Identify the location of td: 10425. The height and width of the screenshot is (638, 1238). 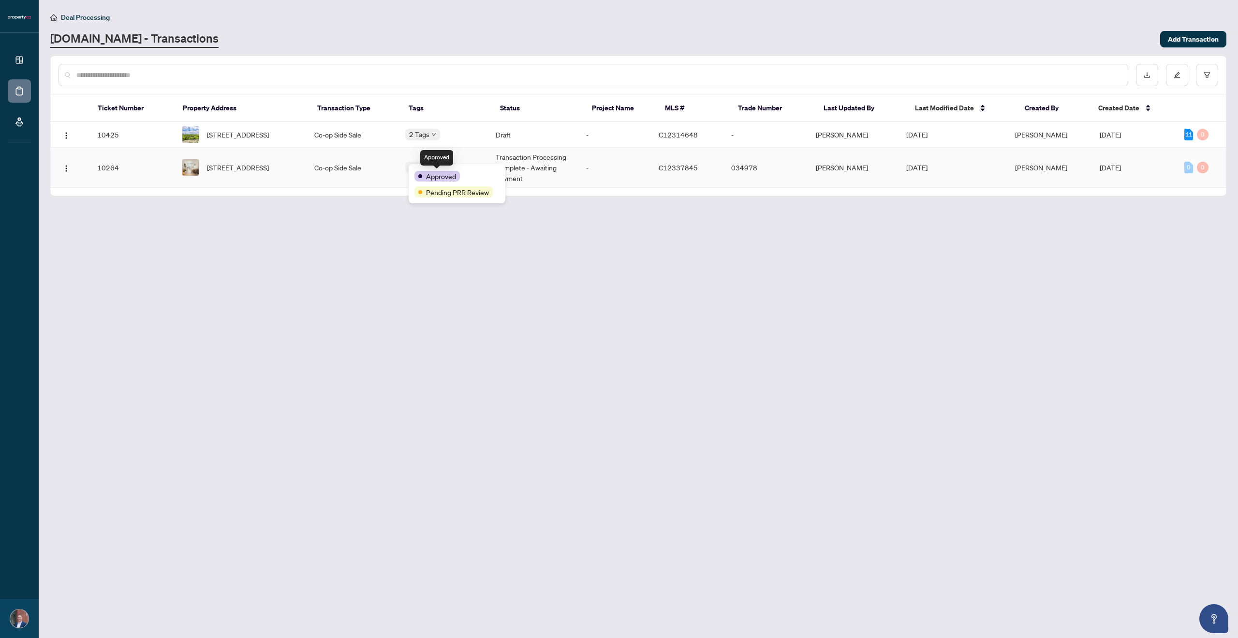
(132, 134).